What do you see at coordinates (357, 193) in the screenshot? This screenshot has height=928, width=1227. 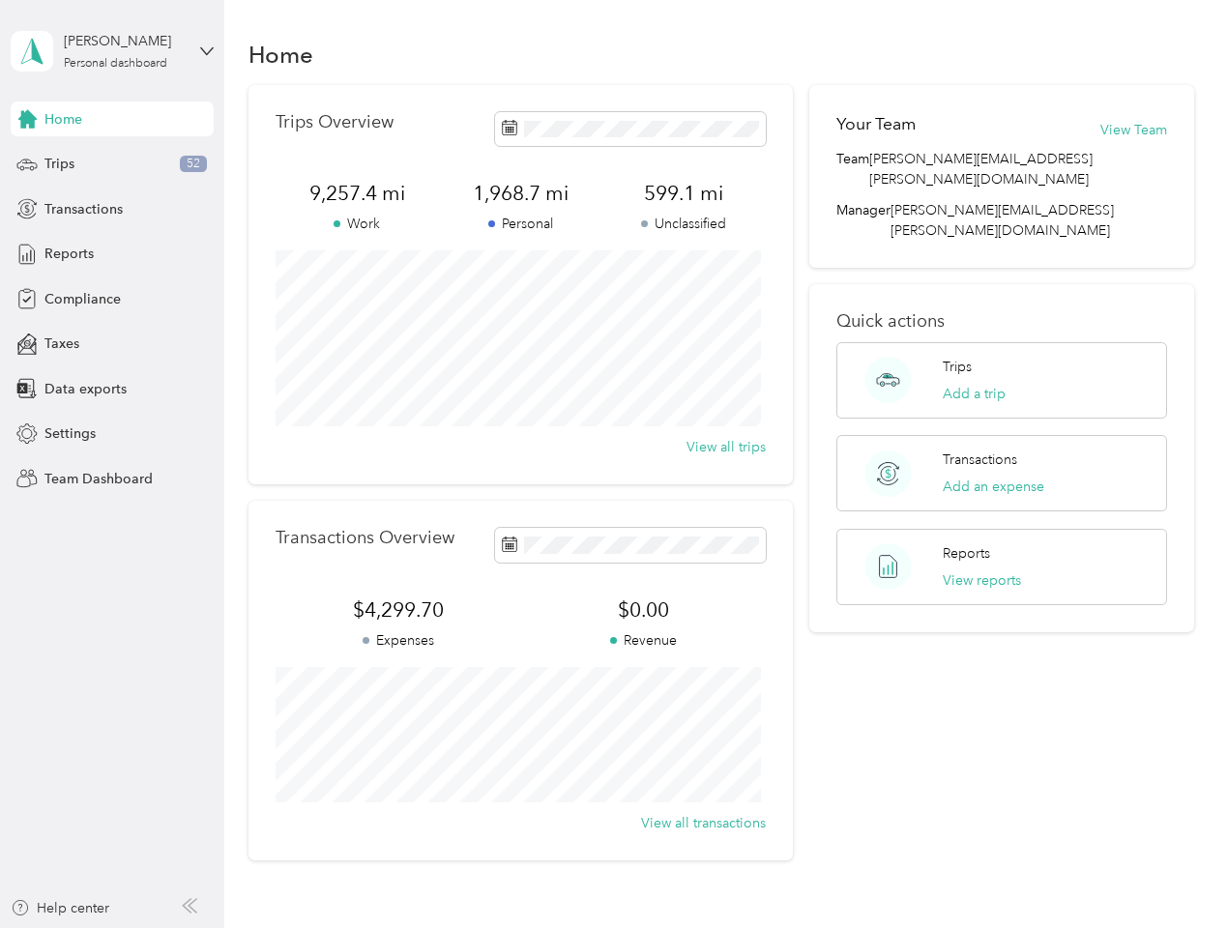 I see `span: 9,257.4 mi` at bounding box center [357, 193].